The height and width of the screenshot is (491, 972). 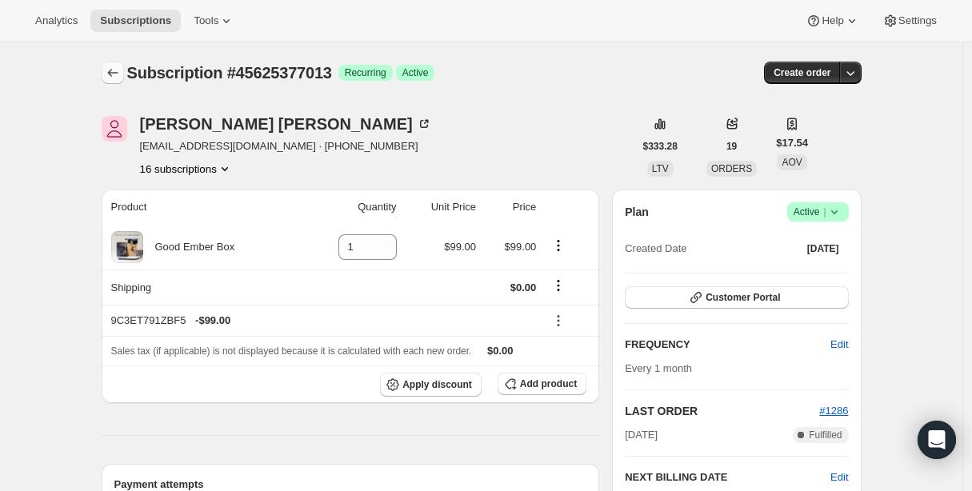 What do you see at coordinates (833, 410) in the screenshot?
I see `span: #1286` at bounding box center [833, 410].